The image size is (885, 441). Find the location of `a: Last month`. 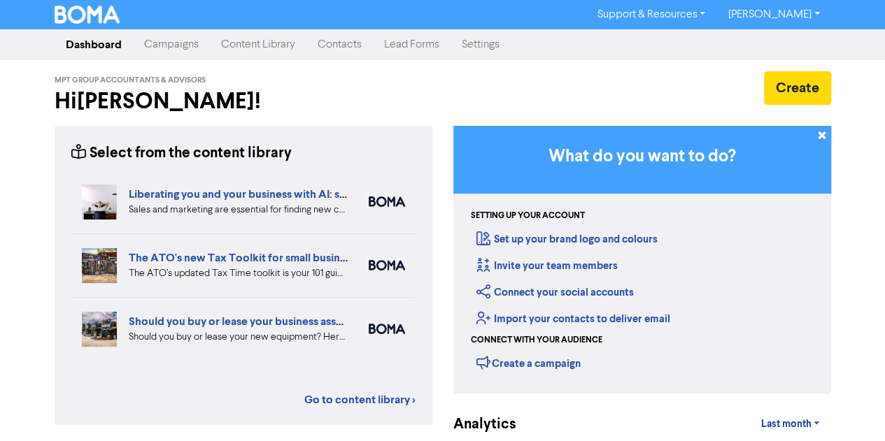

a: Last month is located at coordinates (790, 425).